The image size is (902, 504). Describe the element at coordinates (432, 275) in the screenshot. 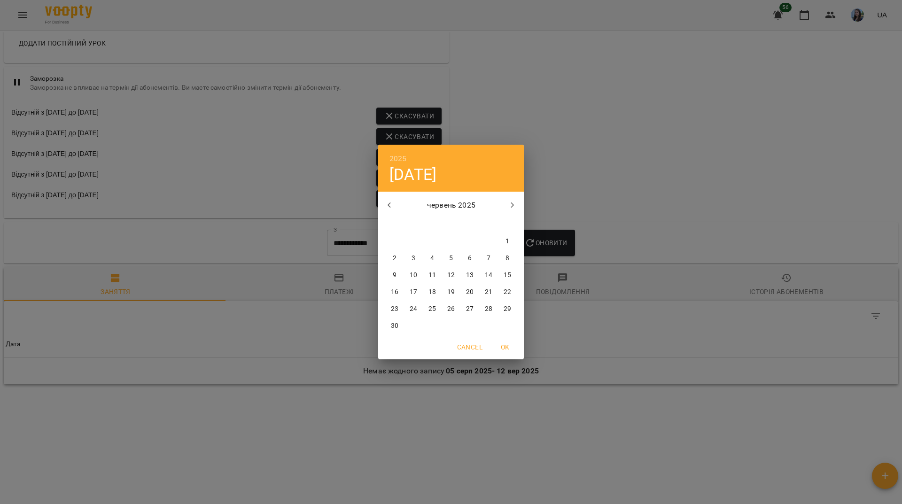

I see `p: 11` at that location.